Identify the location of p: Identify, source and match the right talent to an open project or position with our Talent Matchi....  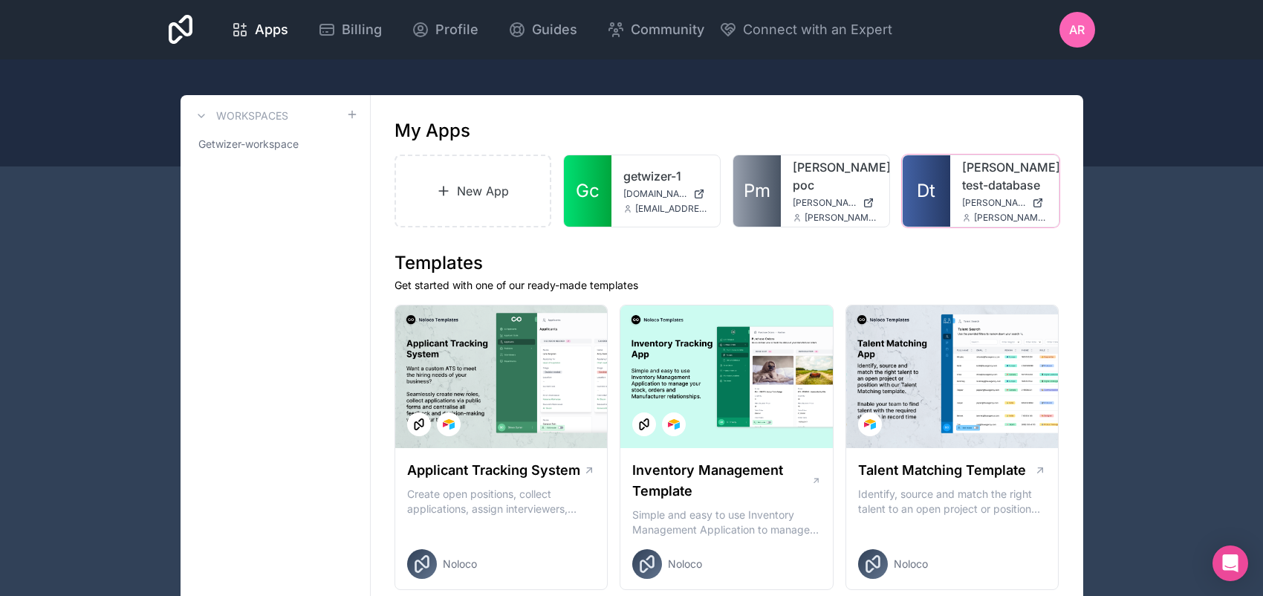
(952, 501).